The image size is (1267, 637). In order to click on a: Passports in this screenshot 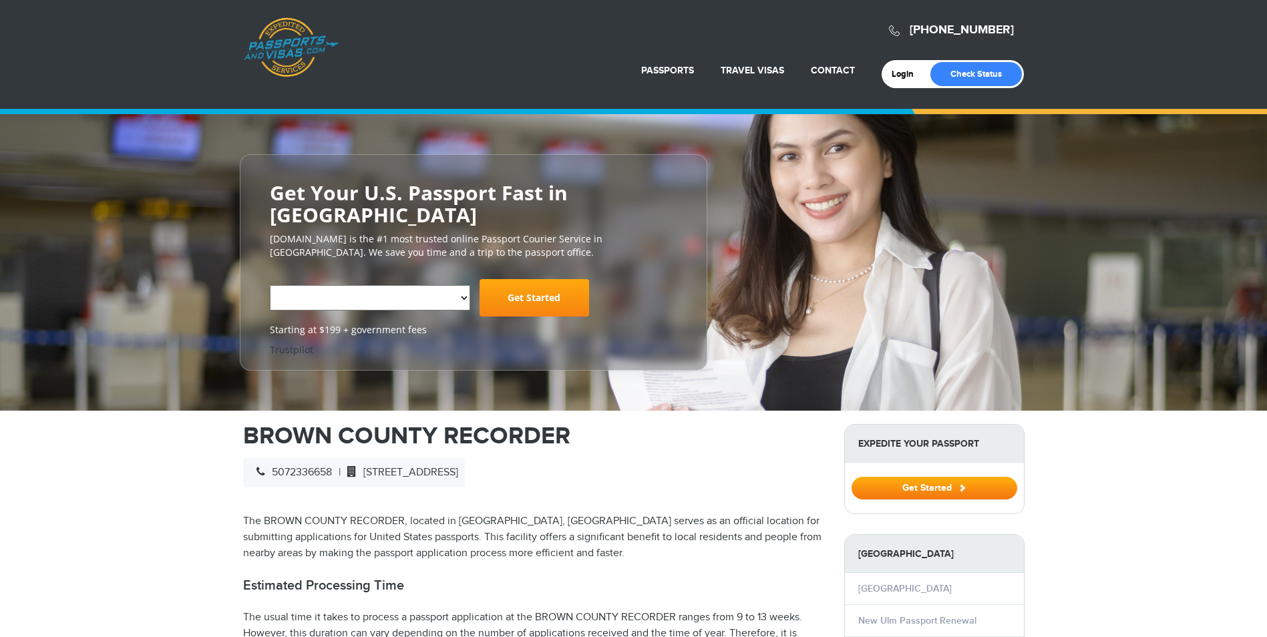, I will do `click(667, 70)`.